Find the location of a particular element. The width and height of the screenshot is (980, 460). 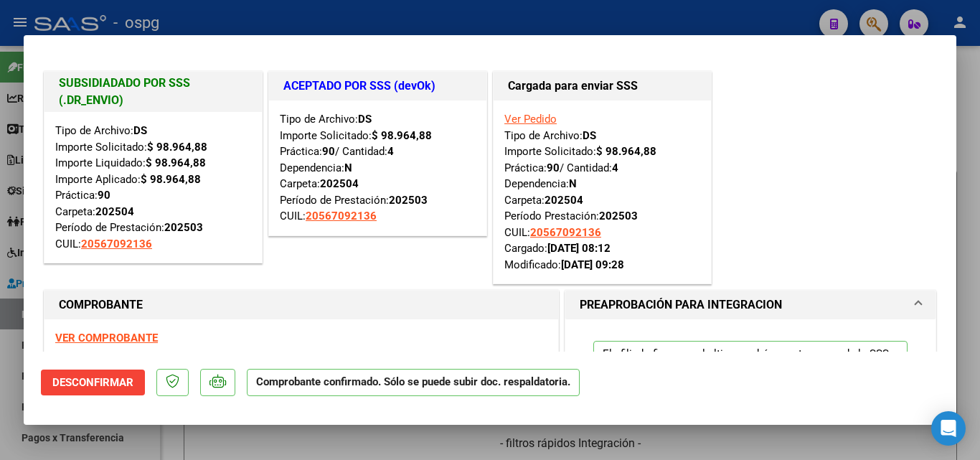

p: Comprobante confirmado. Sólo se puede subir doc. respaldatoria. is located at coordinates (413, 382).